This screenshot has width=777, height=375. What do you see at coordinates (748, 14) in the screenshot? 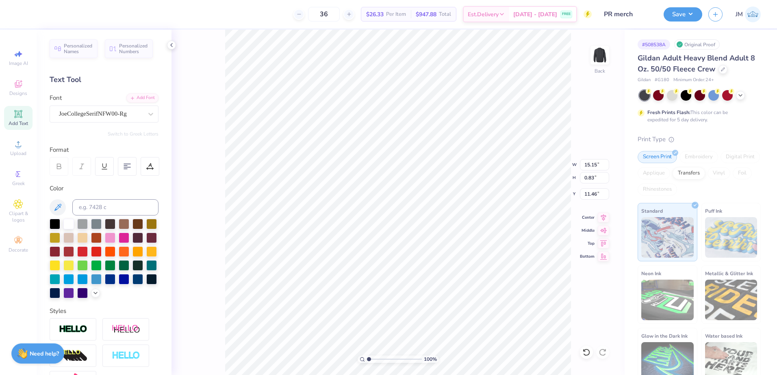
I see `a: JM` at bounding box center [748, 14].